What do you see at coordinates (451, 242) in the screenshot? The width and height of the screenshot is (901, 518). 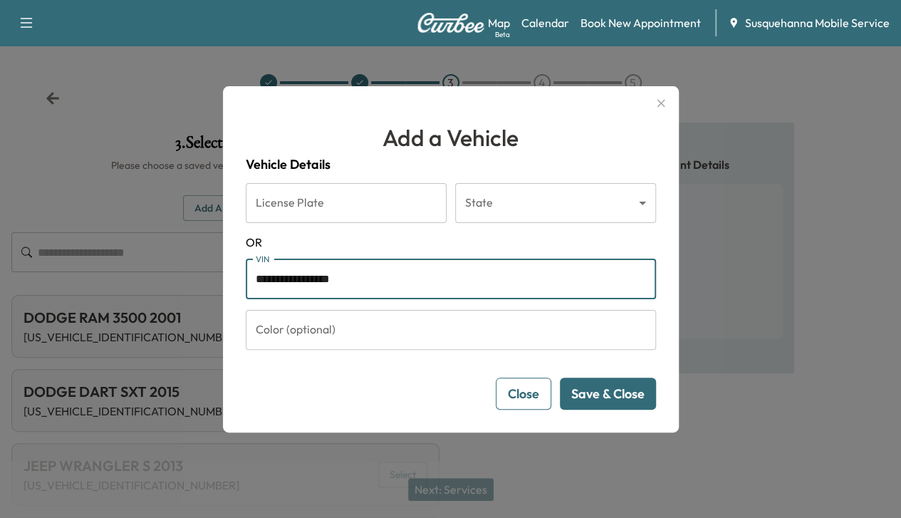 I see `span: OR` at bounding box center [451, 242].